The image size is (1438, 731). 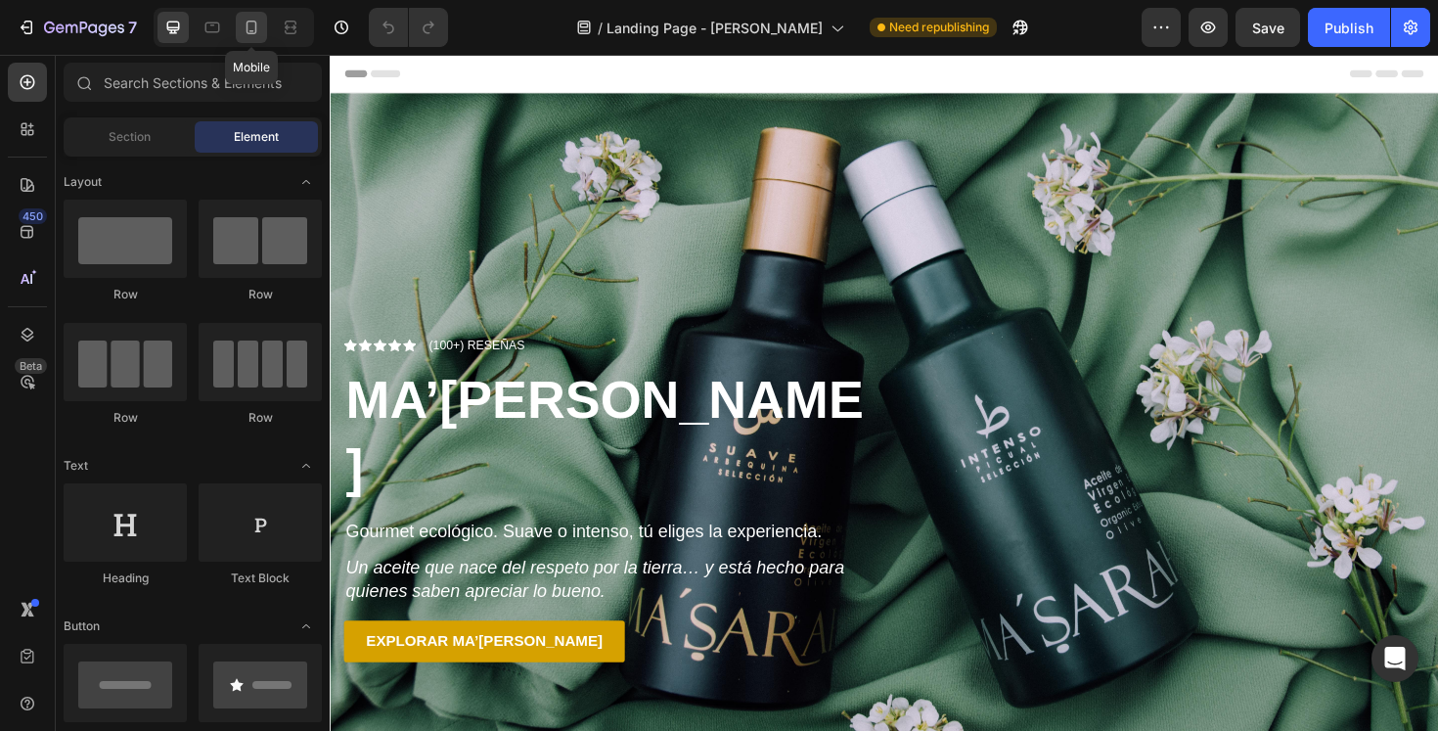 I want to click on button: Save, so click(x=1267, y=27).